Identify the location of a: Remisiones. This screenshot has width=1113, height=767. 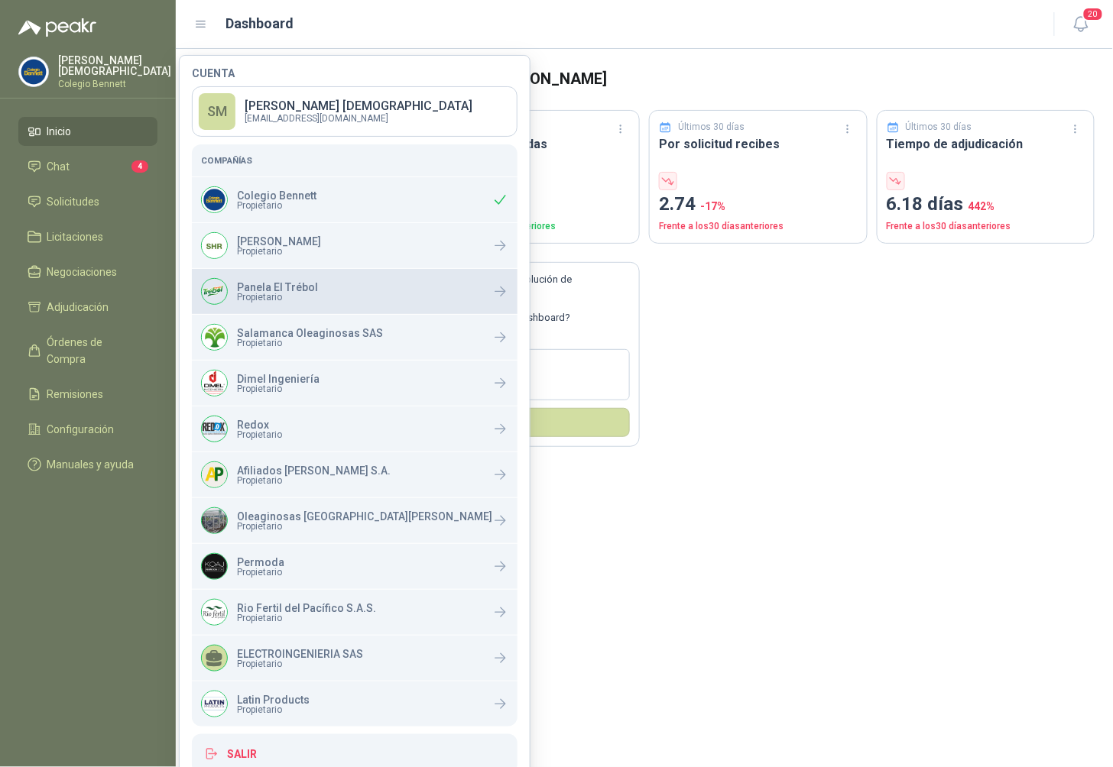
(88, 394).